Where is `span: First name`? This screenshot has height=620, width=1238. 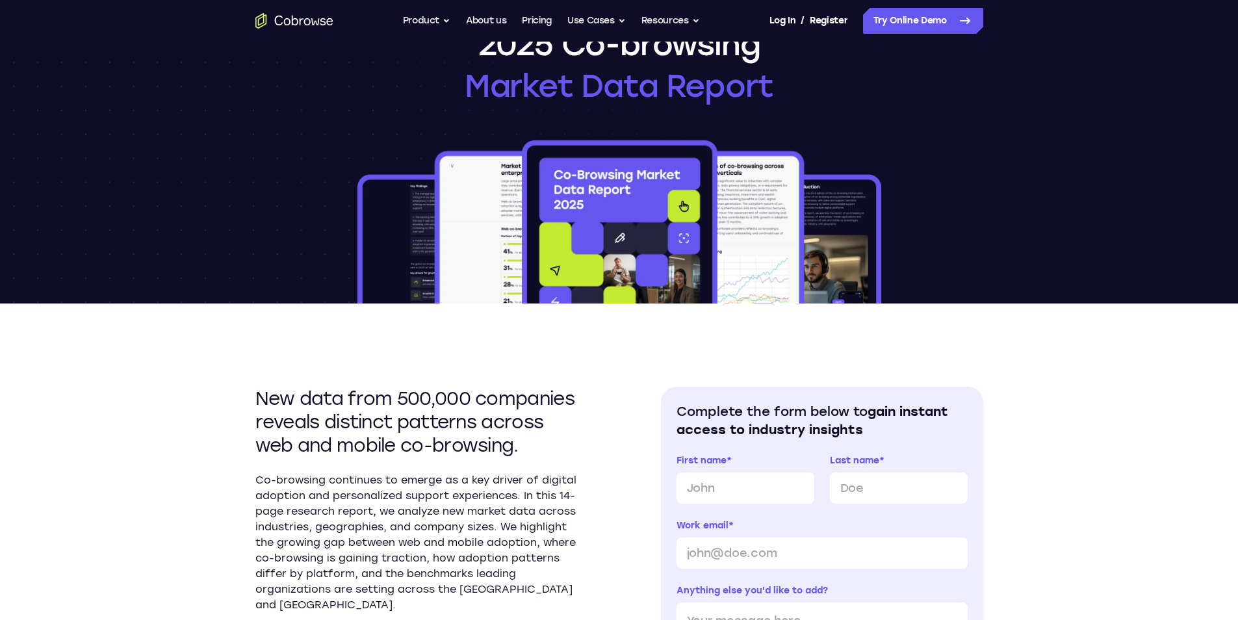
span: First name is located at coordinates (701, 460).